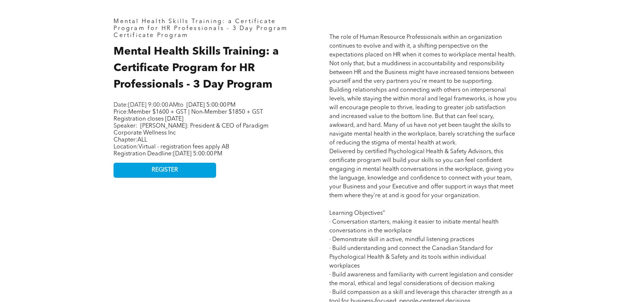  What do you see at coordinates (125, 126) in the screenshot?
I see `span: Speaker:` at bounding box center [125, 126].